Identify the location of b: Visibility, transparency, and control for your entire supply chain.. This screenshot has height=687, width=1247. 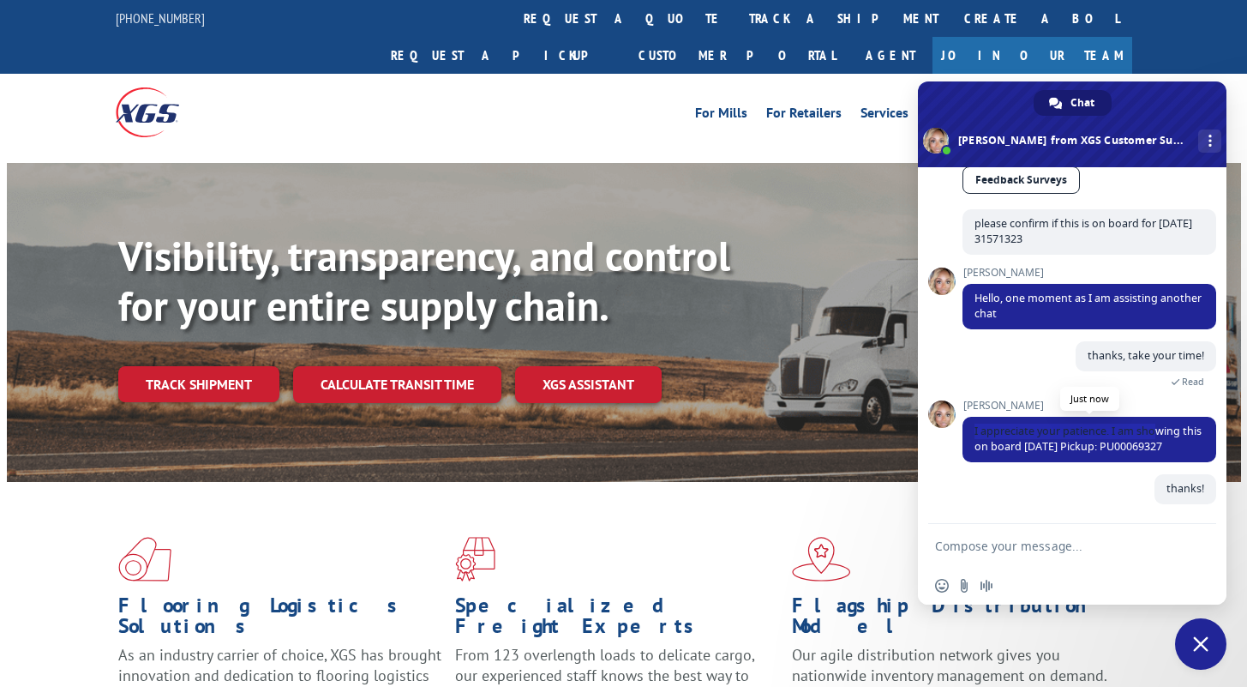
(424, 280).